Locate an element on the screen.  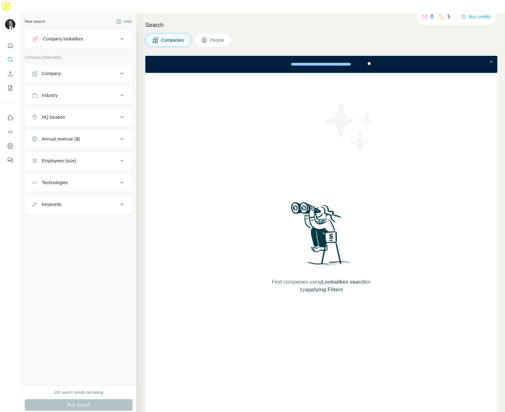
button: Quick start is located at coordinates (10, 46).